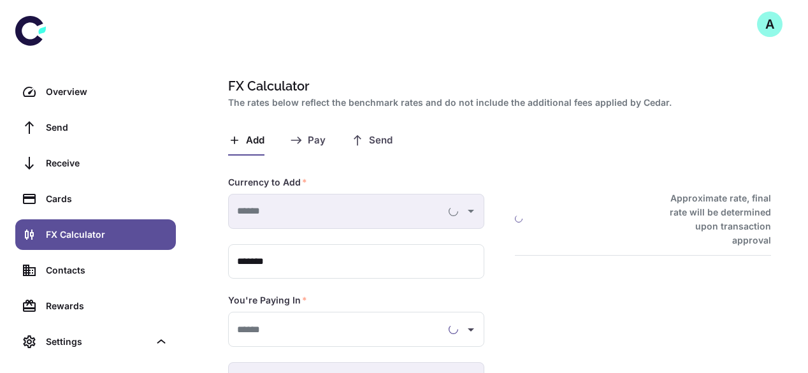  Describe the element at coordinates (96, 235) in the screenshot. I see `a: FX Calculator` at that location.